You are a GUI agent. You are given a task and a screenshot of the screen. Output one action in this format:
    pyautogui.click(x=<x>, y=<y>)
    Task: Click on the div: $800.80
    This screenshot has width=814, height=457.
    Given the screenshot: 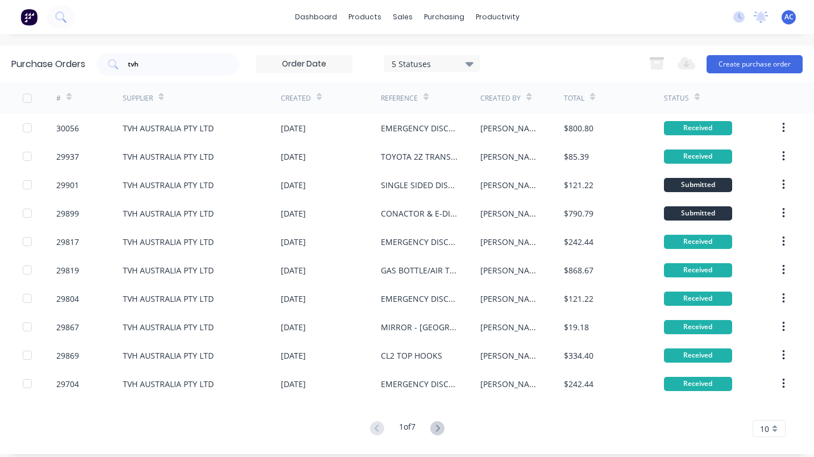 What is the action you would take?
    pyautogui.click(x=579, y=128)
    